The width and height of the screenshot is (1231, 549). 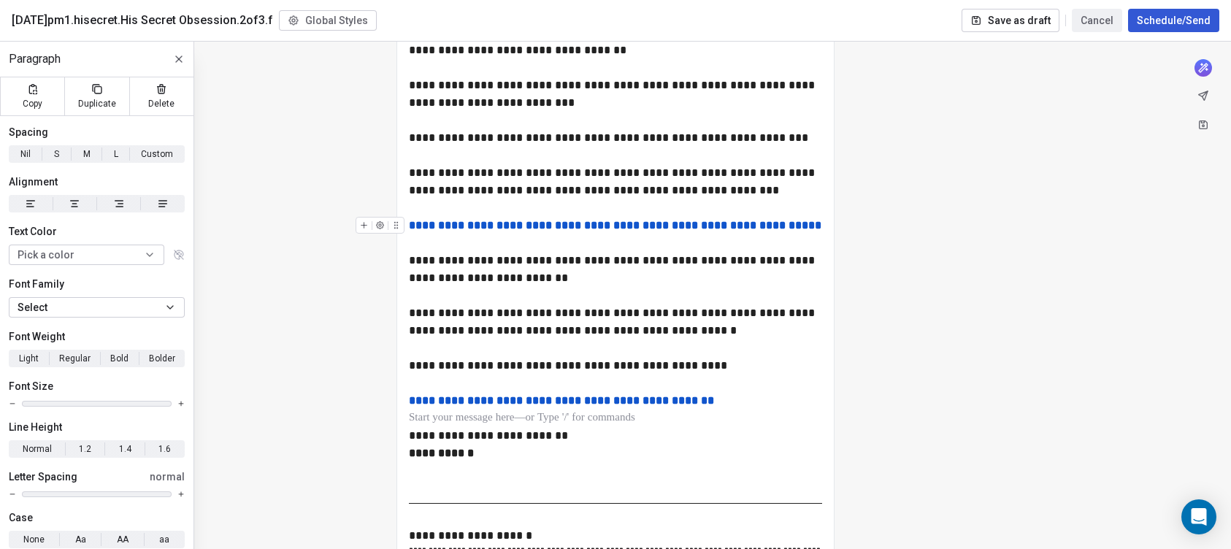 I want to click on span: L, so click(x=116, y=154).